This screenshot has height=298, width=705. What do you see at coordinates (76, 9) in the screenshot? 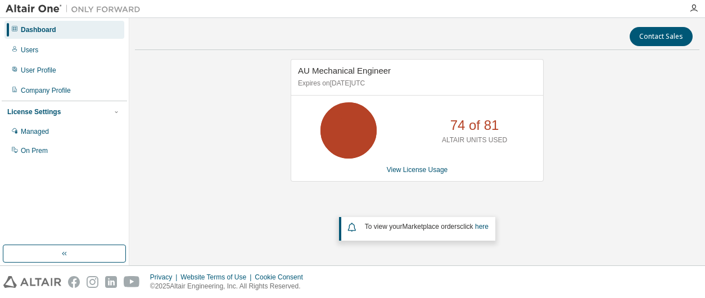
I see `img: Altair One` at bounding box center [76, 9].